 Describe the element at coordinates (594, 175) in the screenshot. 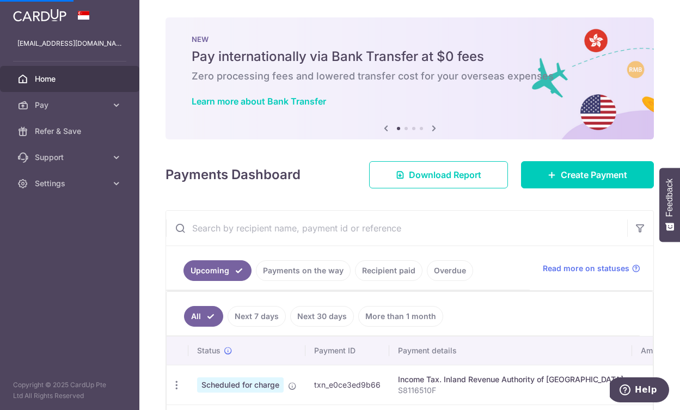

I see `span: Create Payment` at that location.